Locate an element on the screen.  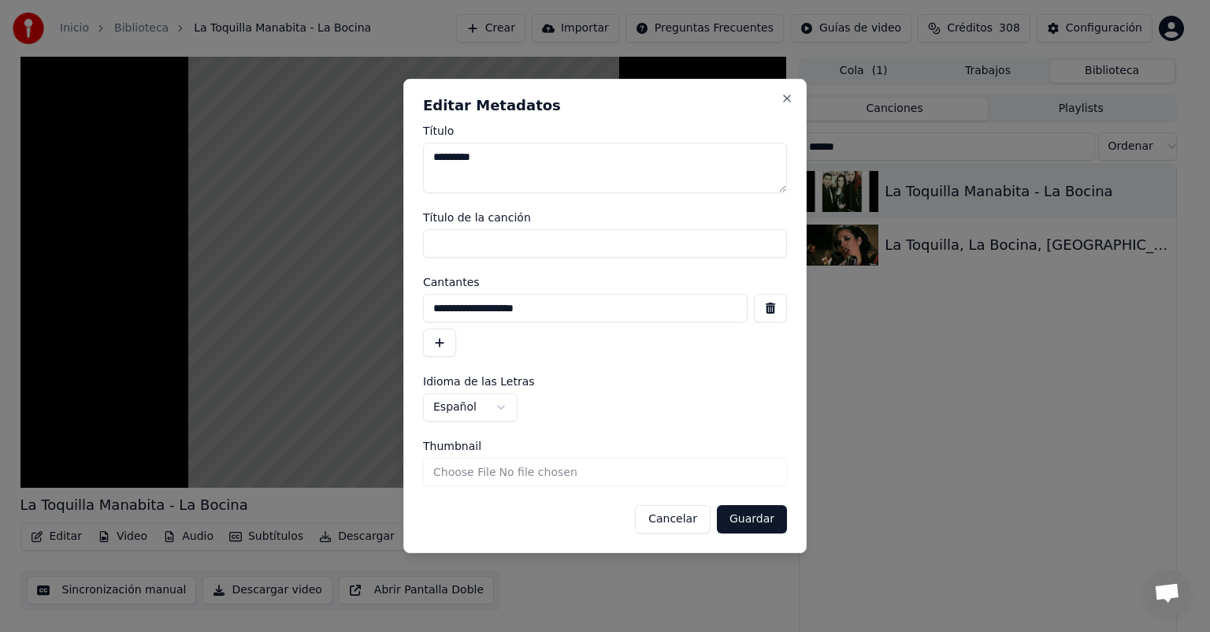
label: Título de la canción is located at coordinates (605, 217).